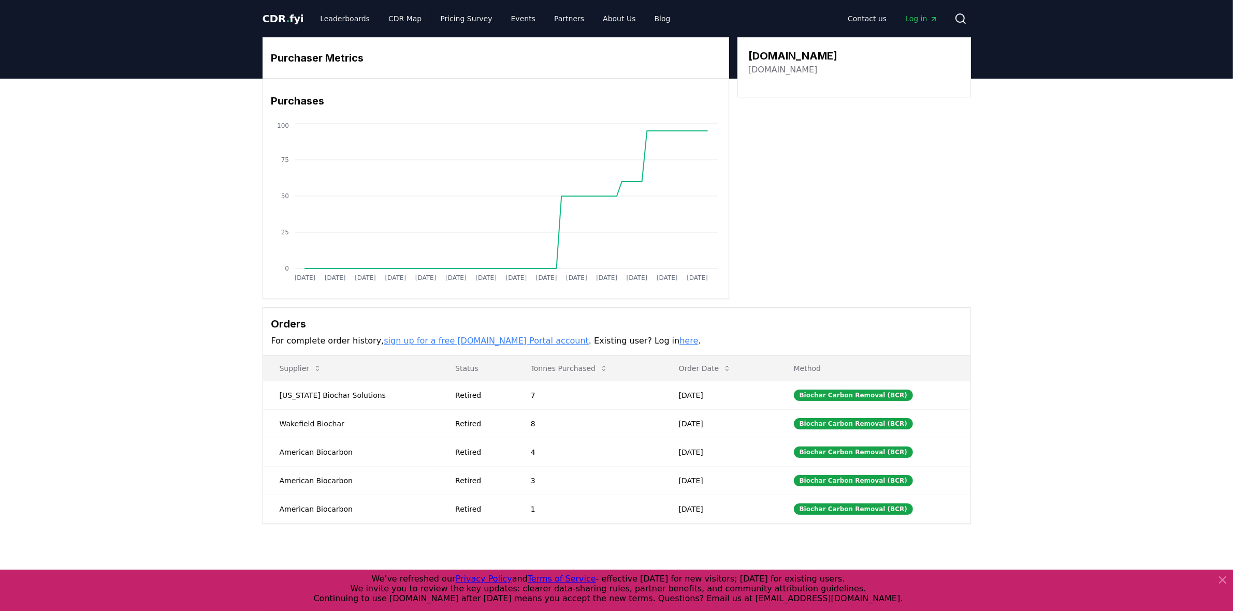 This screenshot has height=611, width=1233. I want to click on p: Method, so click(873, 369).